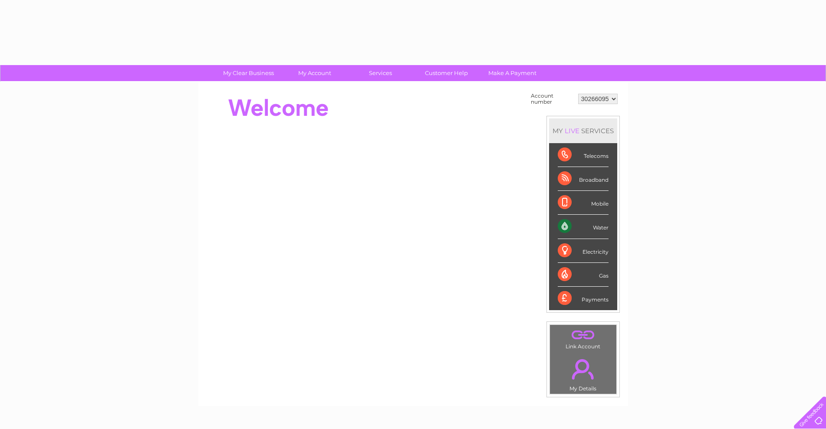 This screenshot has width=826, height=429. Describe the element at coordinates (583, 299) in the screenshot. I see `div: Payments` at that location.